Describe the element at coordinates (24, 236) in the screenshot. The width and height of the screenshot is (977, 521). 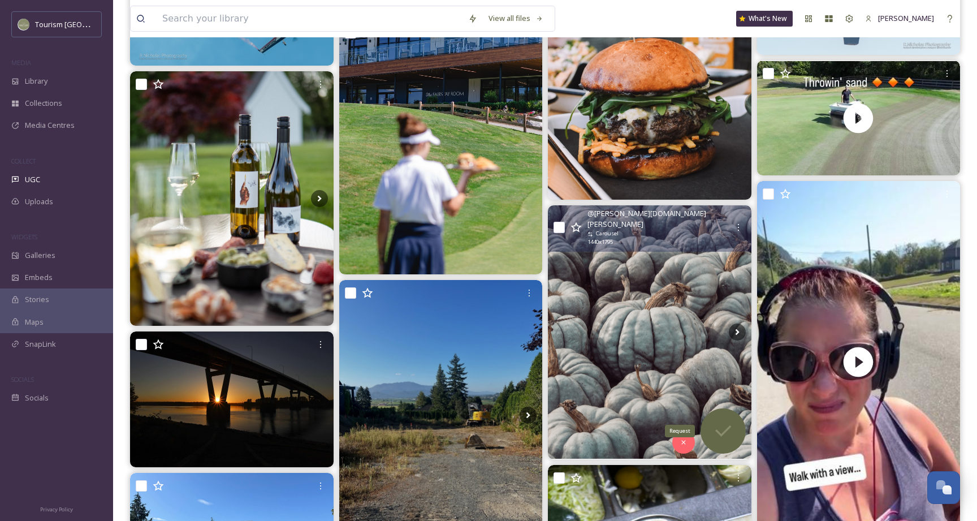
I see `span: WIDGETS` at that location.